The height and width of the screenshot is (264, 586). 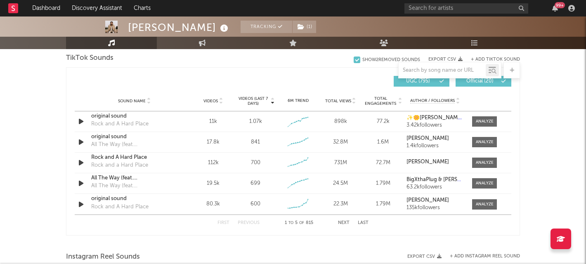 What do you see at coordinates (213, 204) in the screenshot?
I see `div: 80.3k` at bounding box center [213, 204].